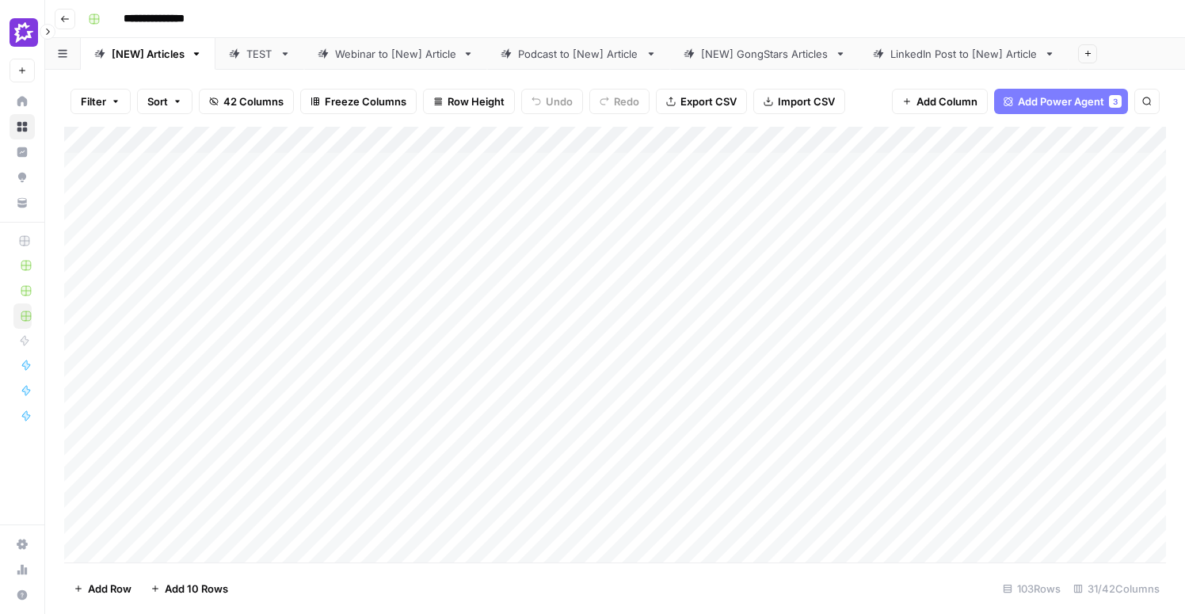  I want to click on span: Freeze Columns, so click(365, 101).